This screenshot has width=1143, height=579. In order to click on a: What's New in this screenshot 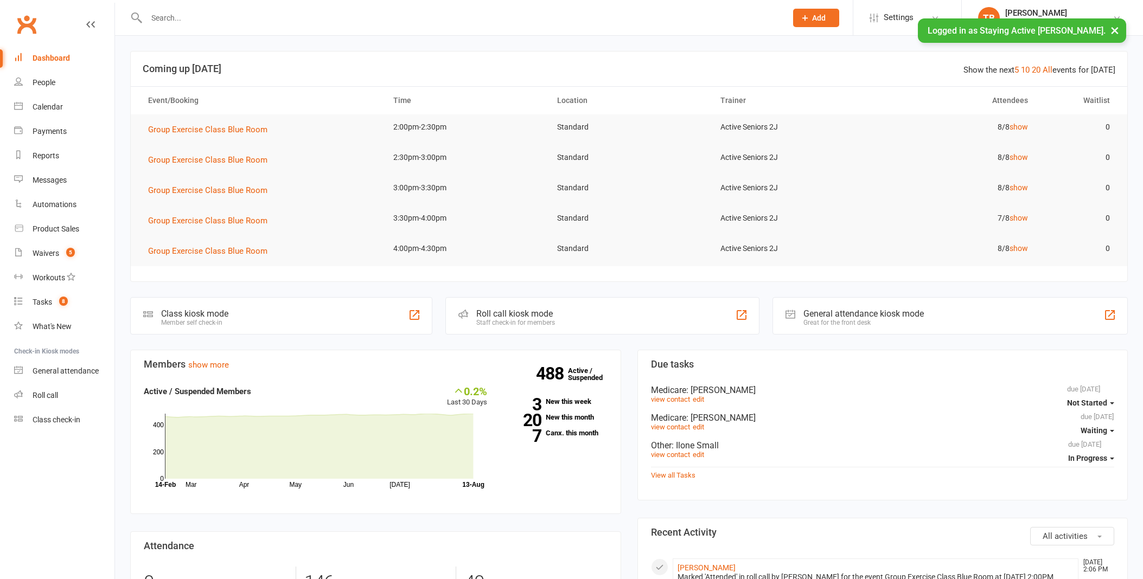, I will do `click(64, 327)`.